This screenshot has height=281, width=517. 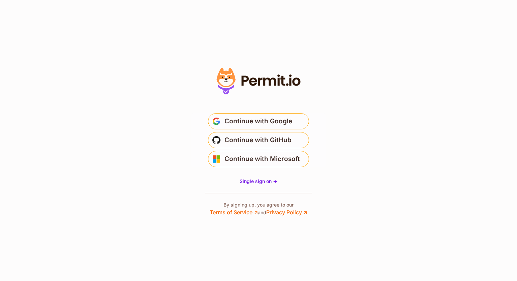 I want to click on button: Continue with Microsoft, so click(x=259, y=159).